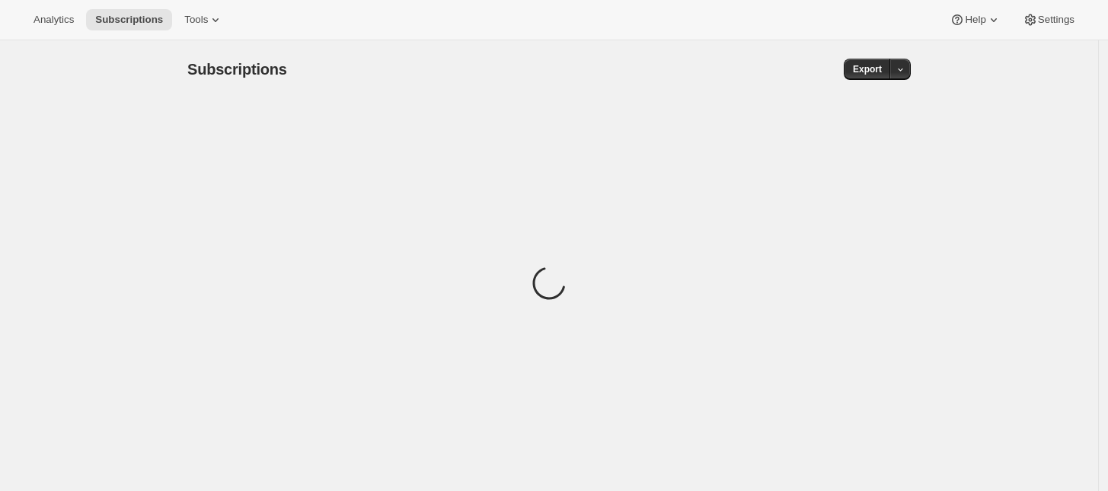 This screenshot has width=1108, height=491. I want to click on span: Help, so click(974, 20).